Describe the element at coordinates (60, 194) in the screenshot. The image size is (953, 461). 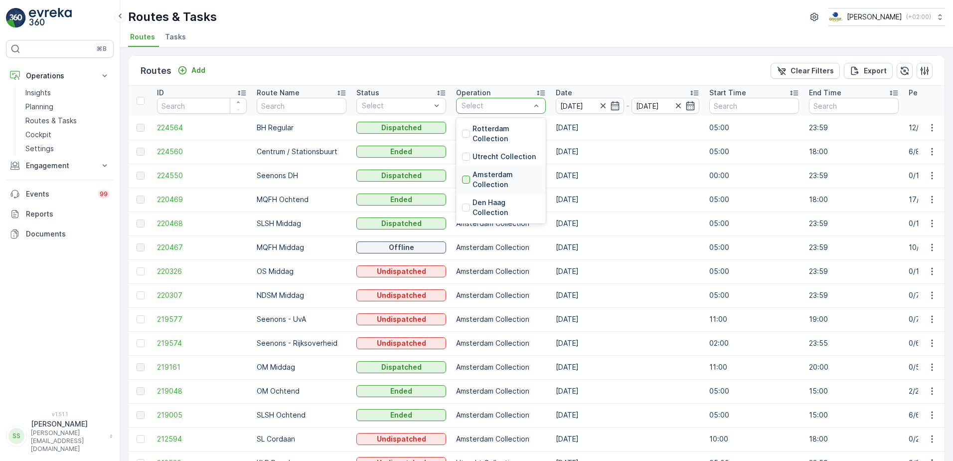
I see `a: Events99` at that location.